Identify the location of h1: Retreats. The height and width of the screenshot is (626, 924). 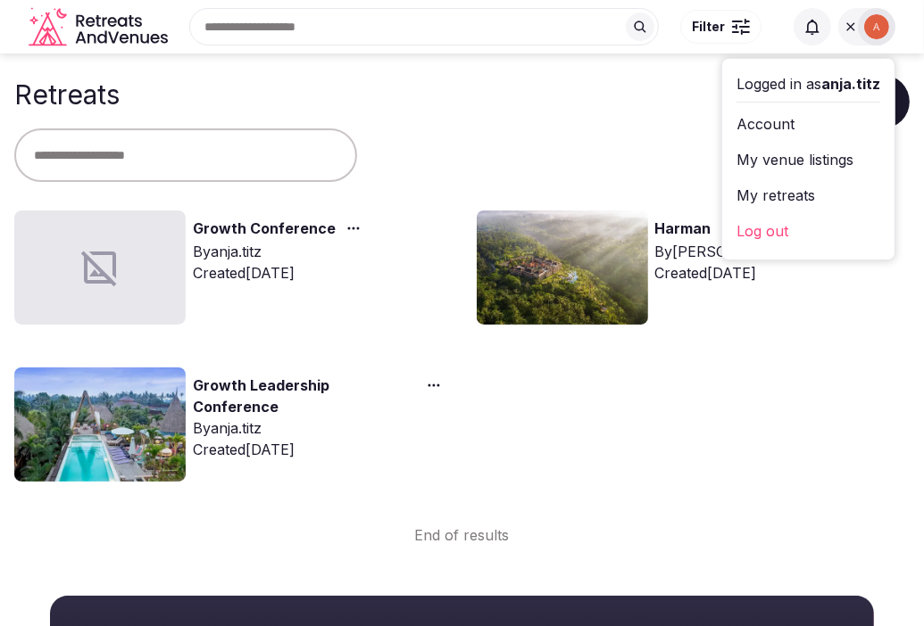
(67, 95).